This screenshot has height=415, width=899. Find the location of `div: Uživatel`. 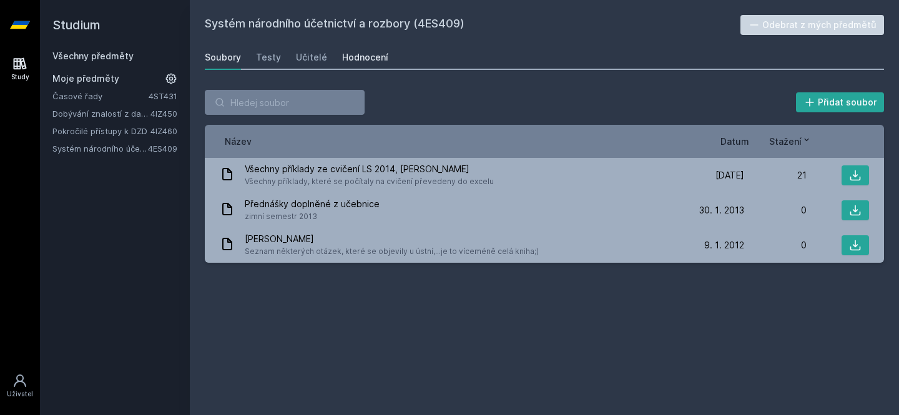

div: Uživatel is located at coordinates (20, 394).